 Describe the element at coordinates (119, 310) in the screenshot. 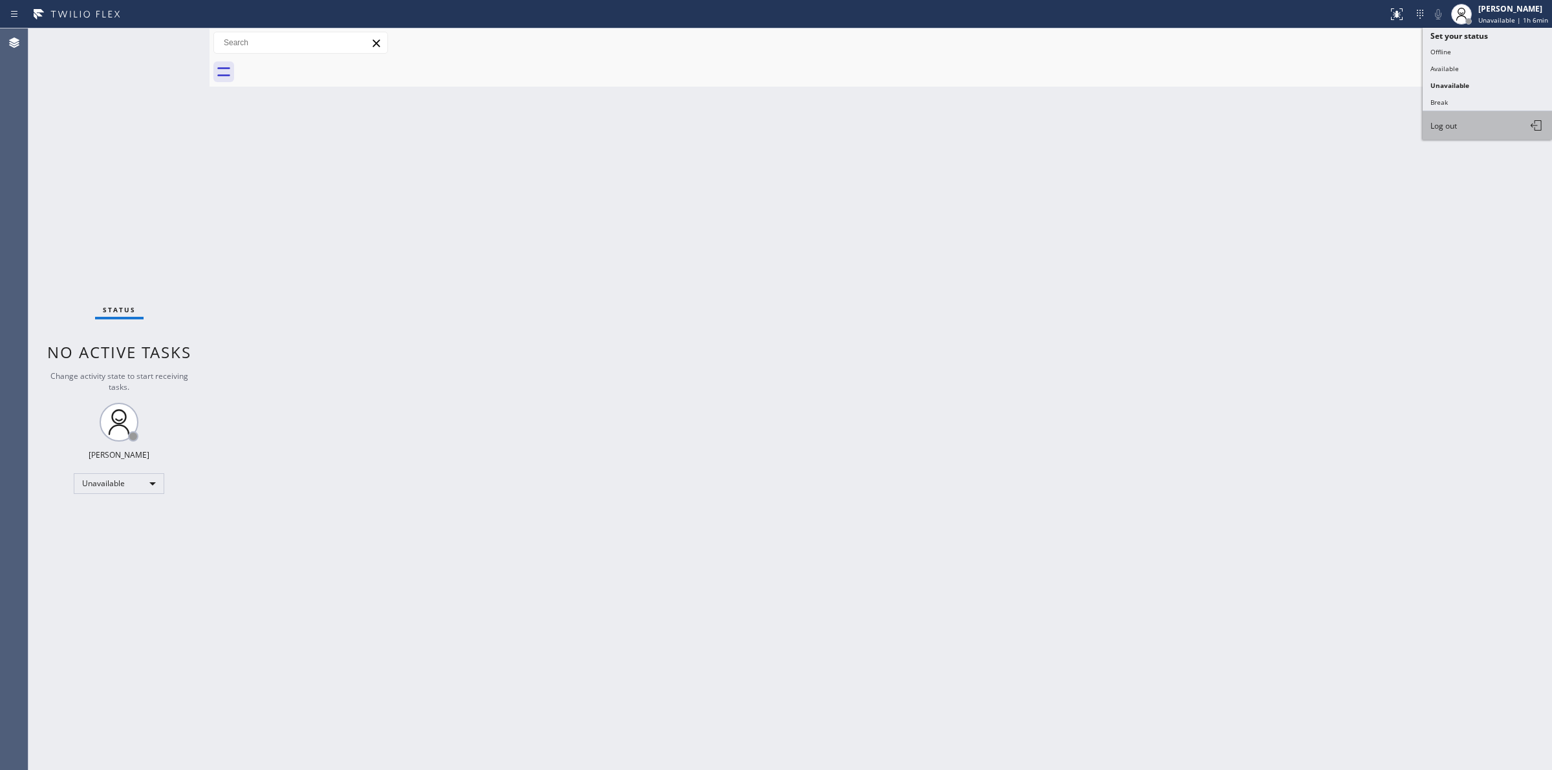

I see `span: Status` at that location.